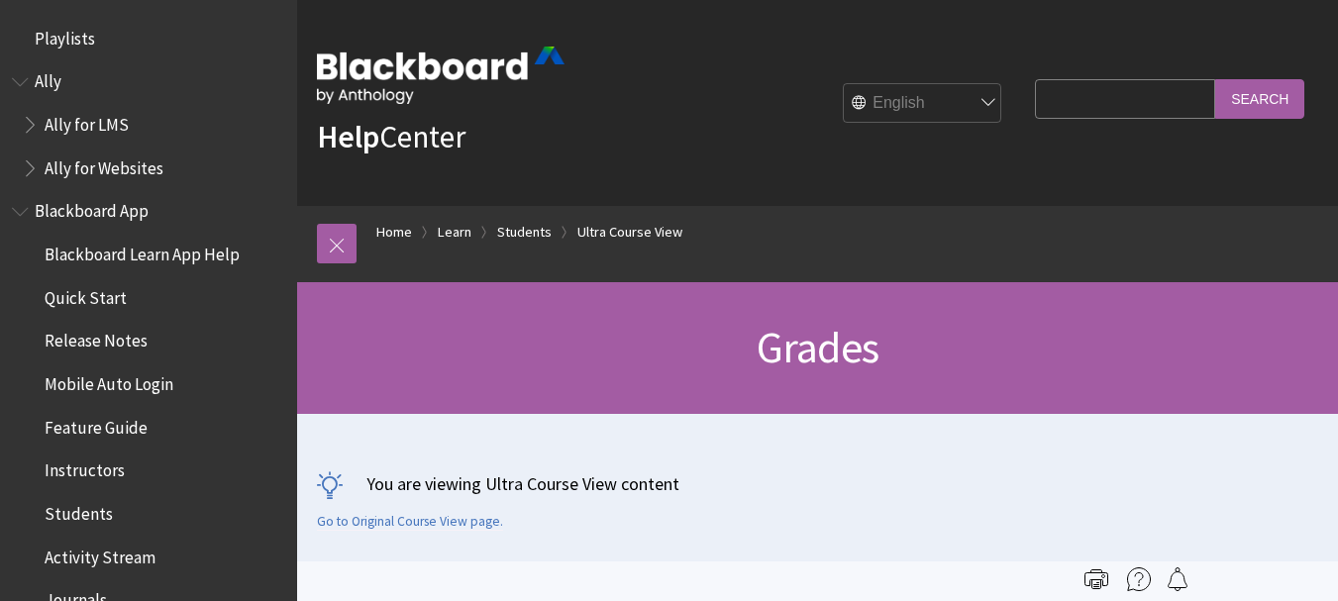  I want to click on a: Home, so click(394, 232).